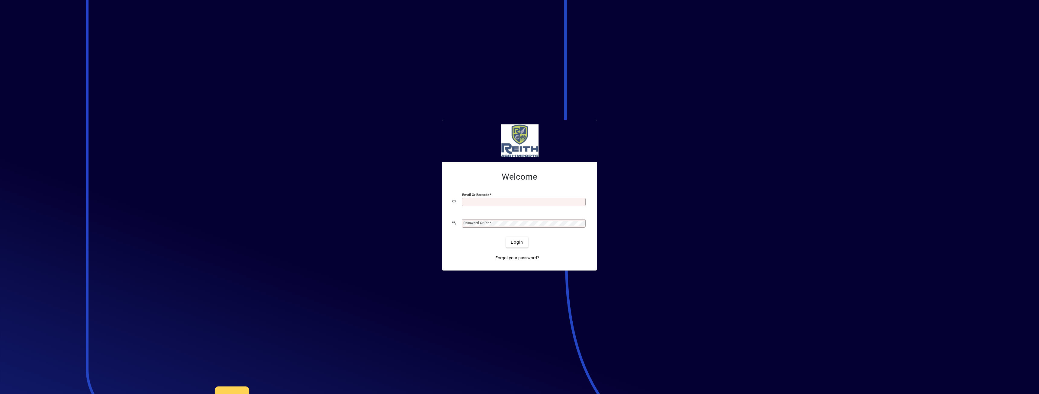  Describe the element at coordinates (476, 223) in the screenshot. I see `mat-label: Password or Pin` at that location.